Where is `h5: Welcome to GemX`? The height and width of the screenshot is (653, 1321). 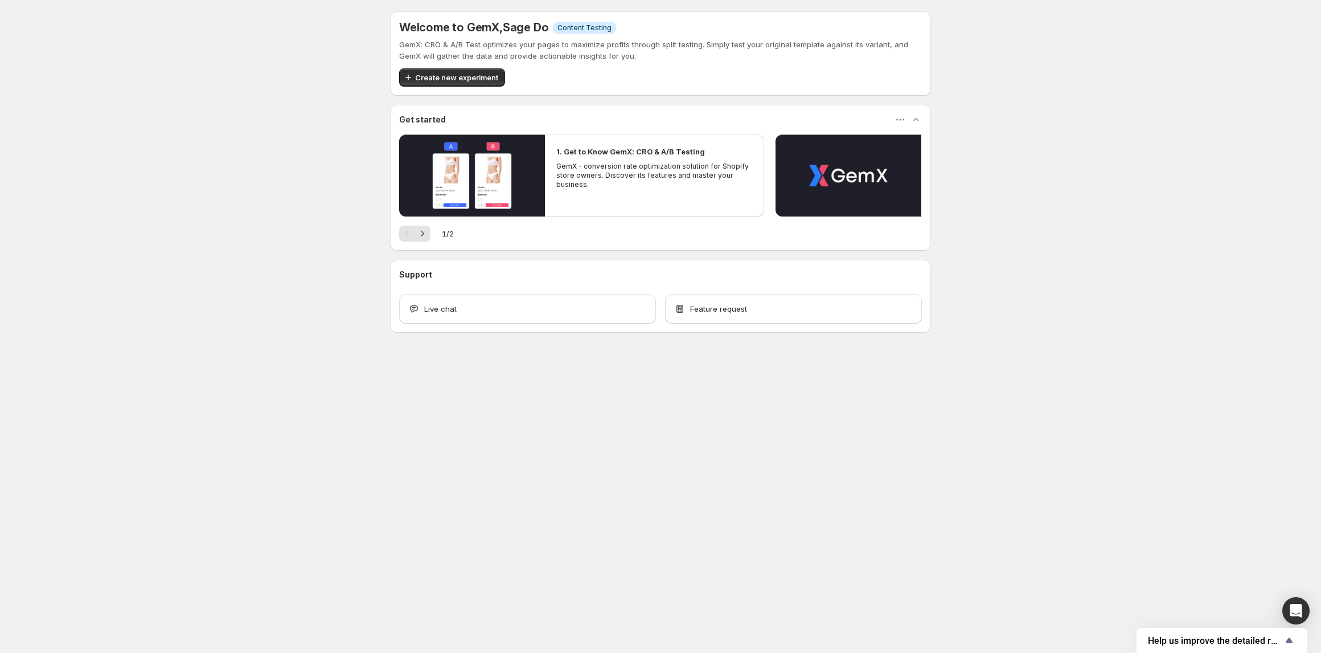
h5: Welcome to GemX is located at coordinates (474, 27).